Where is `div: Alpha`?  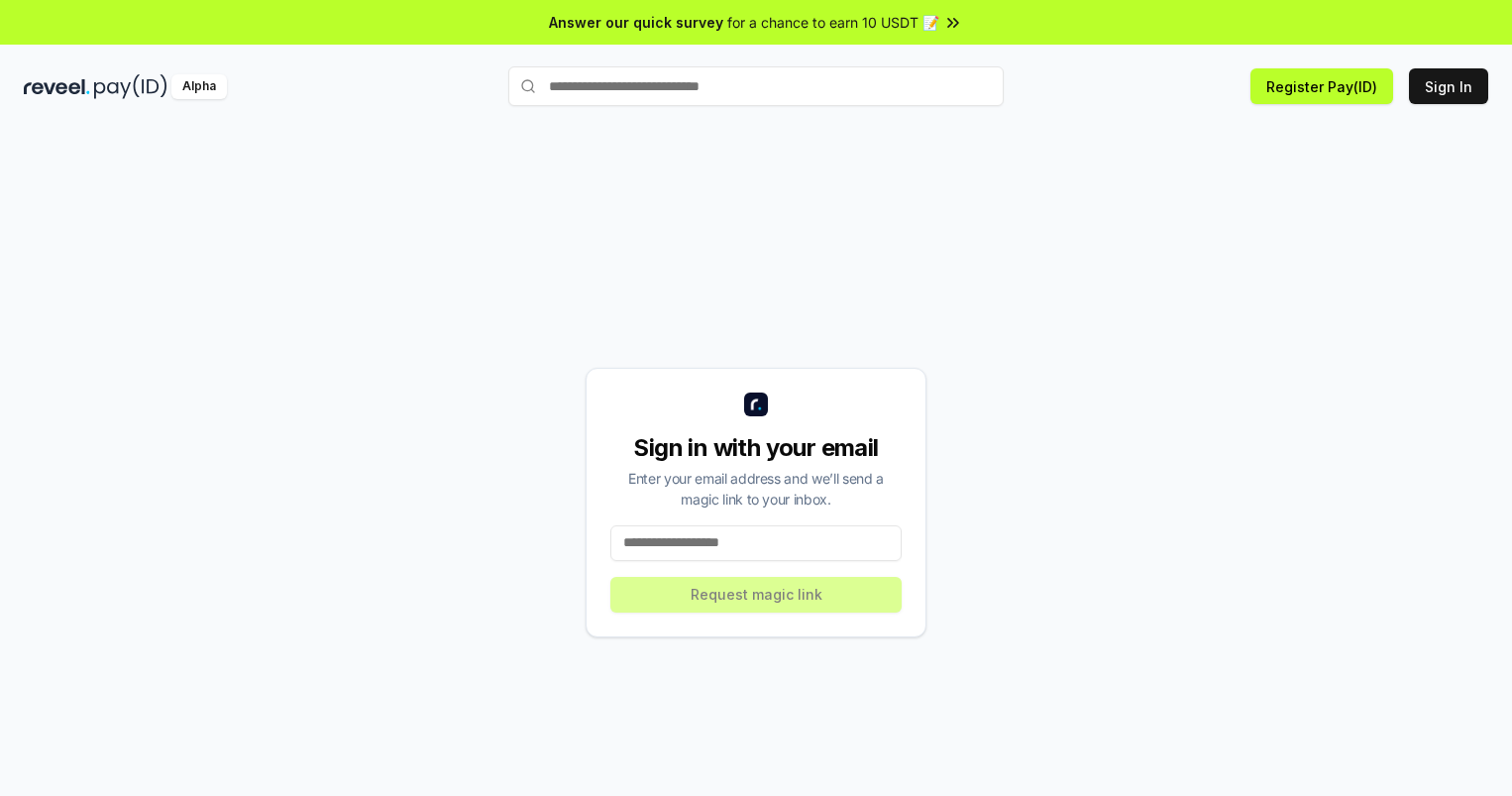
div: Alpha is located at coordinates (199, 87).